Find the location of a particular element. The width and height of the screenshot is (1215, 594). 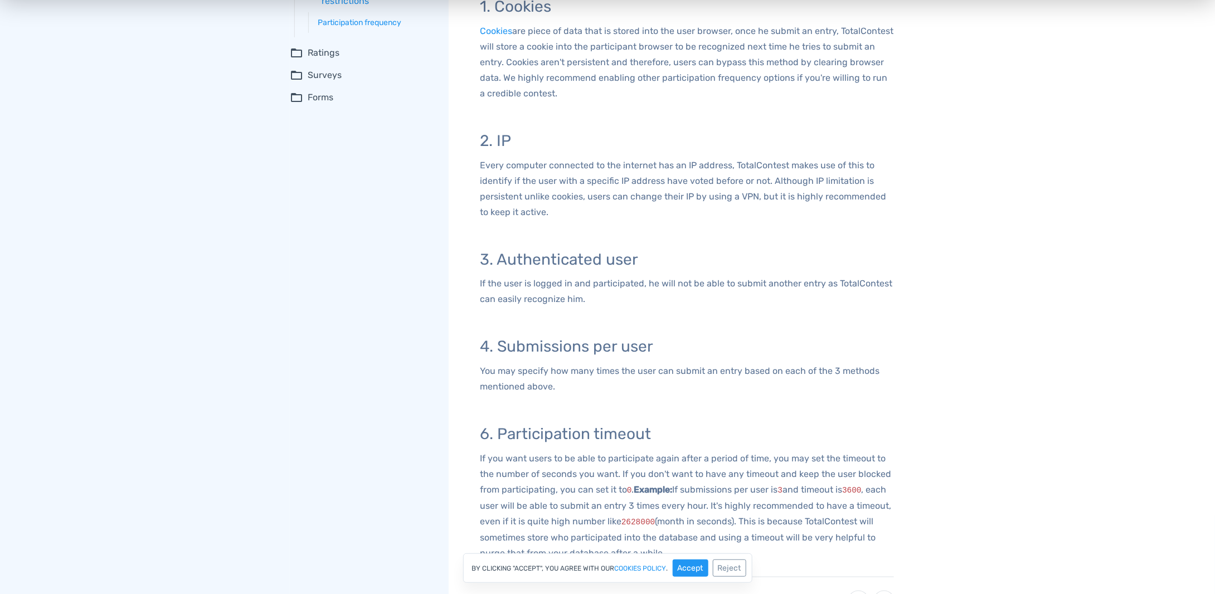

h3: 3. Authenticated user is located at coordinates (686, 260).